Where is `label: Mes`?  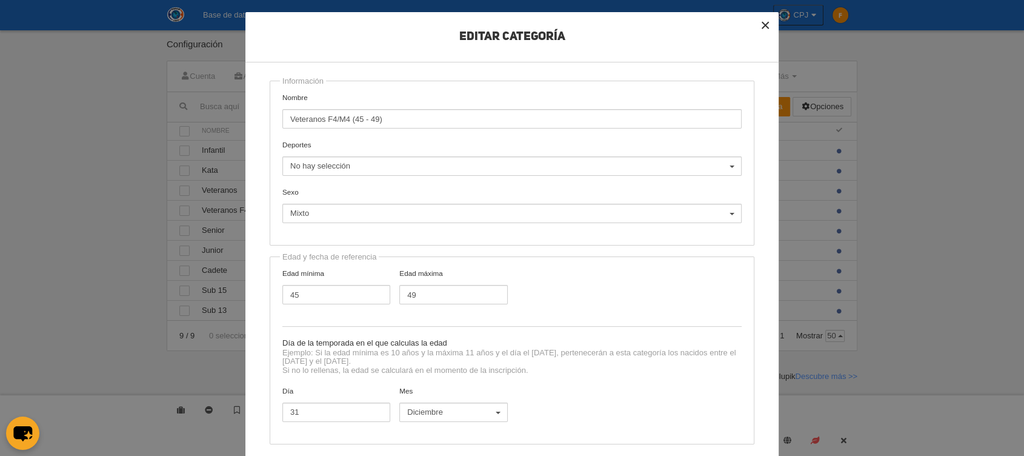
label: Mes is located at coordinates (453, 404).